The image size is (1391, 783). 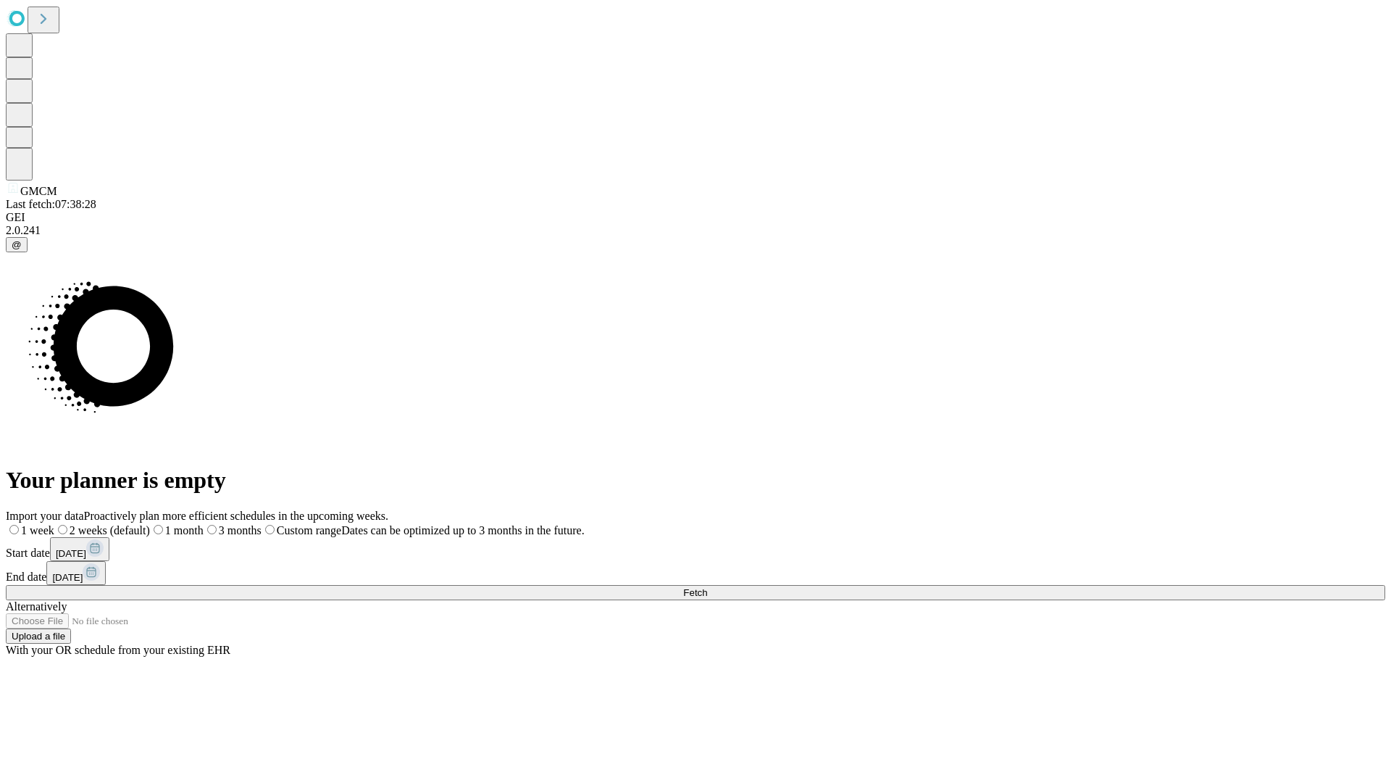 I want to click on span: Proactively plan more efficient schedules in the upcoming weeks., so click(x=236, y=515).